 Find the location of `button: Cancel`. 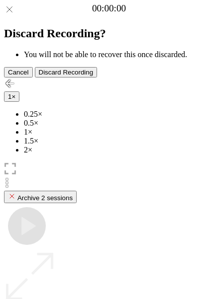

button: Cancel is located at coordinates (18, 72).